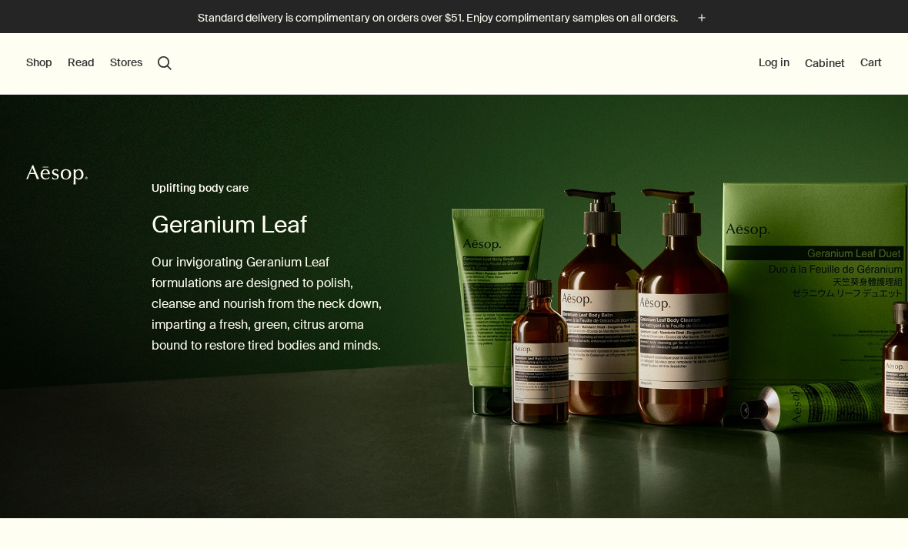 This screenshot has width=908, height=549. Describe the element at coordinates (272, 189) in the screenshot. I see `h2: Uplifting body care` at that location.